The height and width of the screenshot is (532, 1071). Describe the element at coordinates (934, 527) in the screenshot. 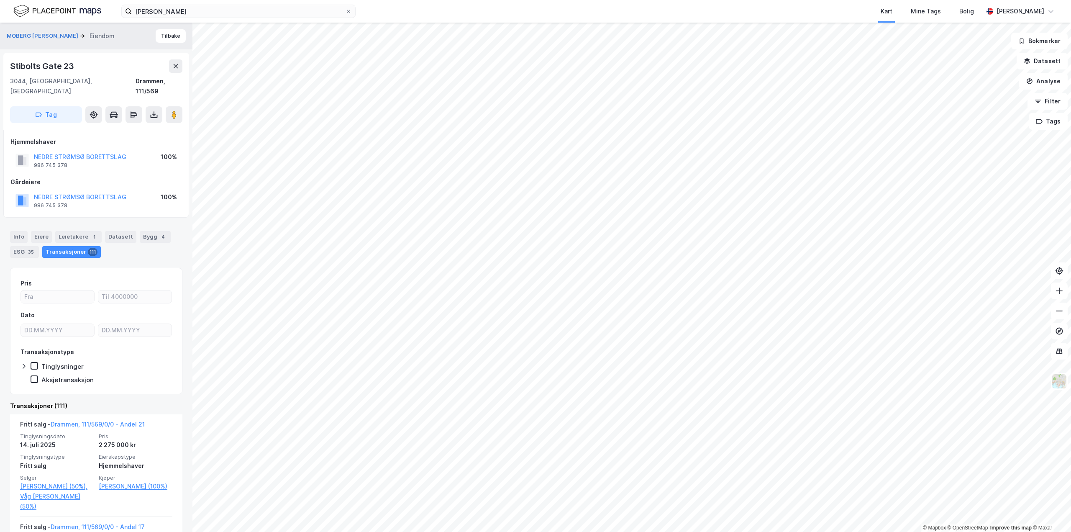

I see `a: Mapbox` at that location.